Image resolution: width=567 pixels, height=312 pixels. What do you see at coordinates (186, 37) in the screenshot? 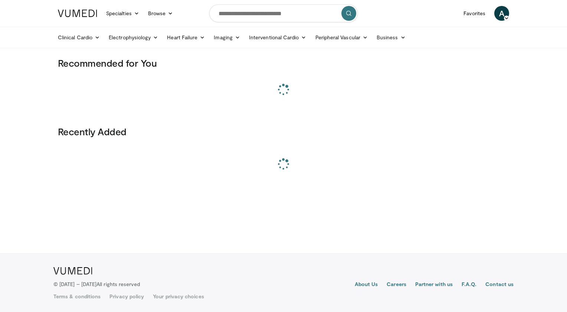
I see `a: Heart Failure` at bounding box center [186, 37].